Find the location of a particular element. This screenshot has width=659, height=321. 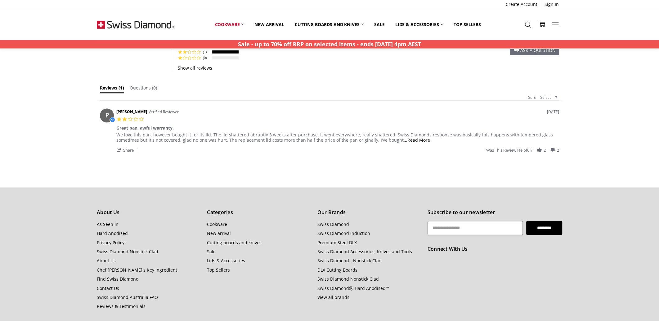

a: Swiss Diamond Accessories, Knives and Tools is located at coordinates (364, 251).